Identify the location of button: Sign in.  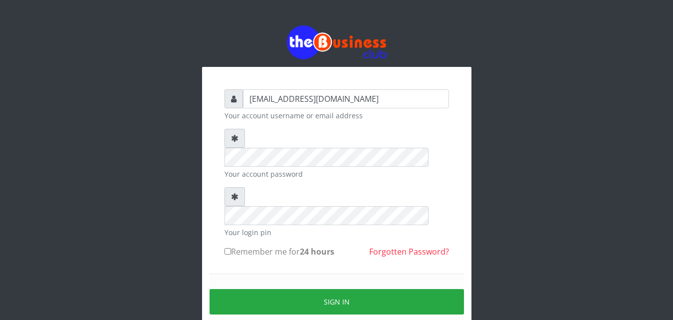
(337, 301).